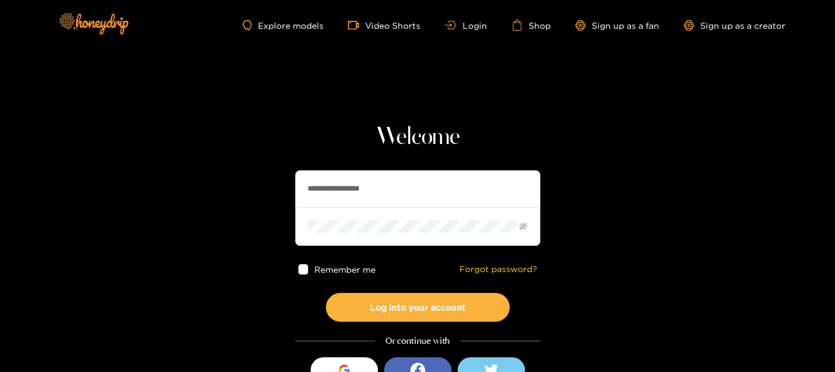  Describe the element at coordinates (523, 226) in the screenshot. I see `span: eye-invisible` at that location.